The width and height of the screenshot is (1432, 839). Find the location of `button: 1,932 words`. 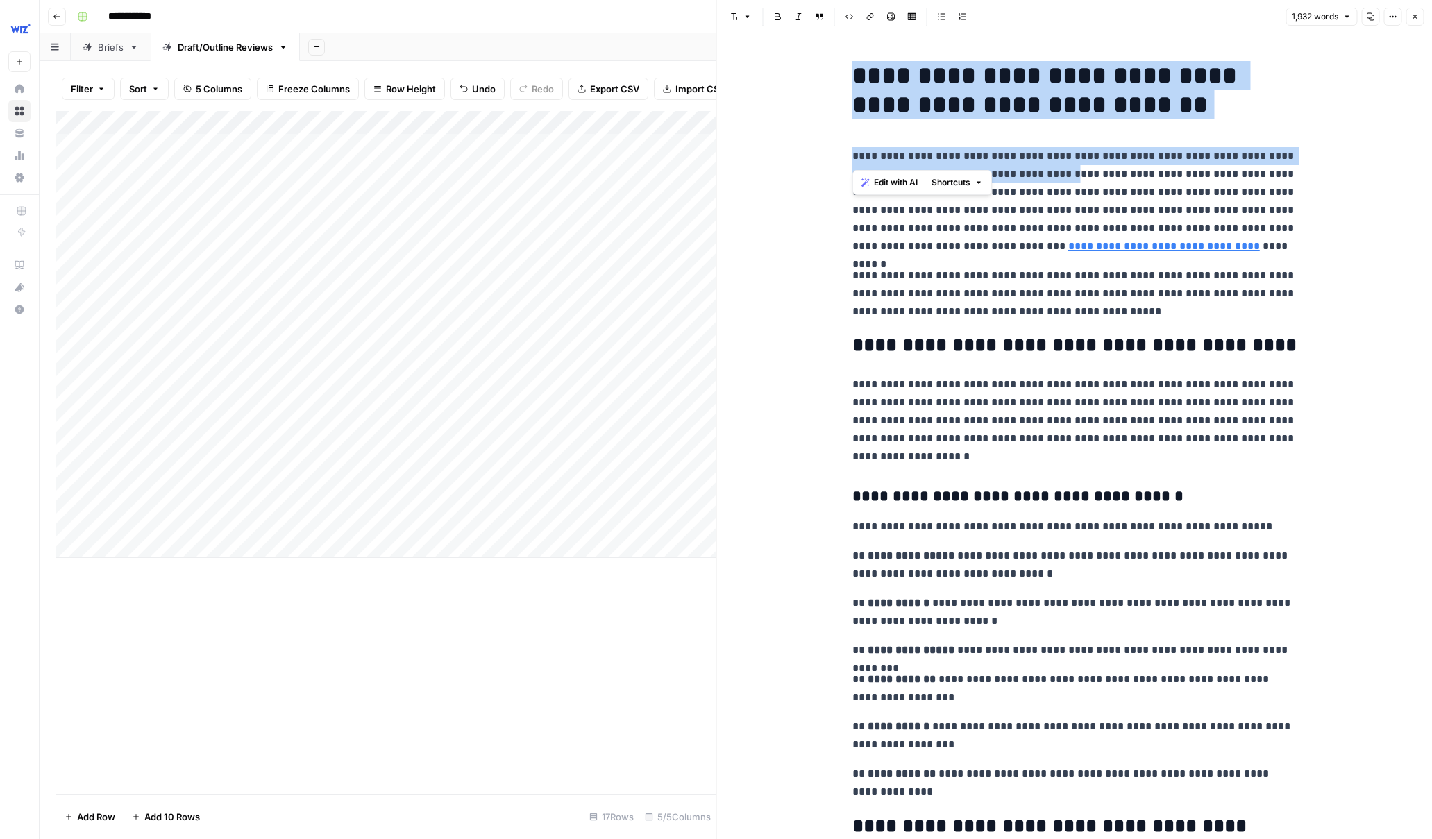

button: 1,932 words is located at coordinates (1321, 17).